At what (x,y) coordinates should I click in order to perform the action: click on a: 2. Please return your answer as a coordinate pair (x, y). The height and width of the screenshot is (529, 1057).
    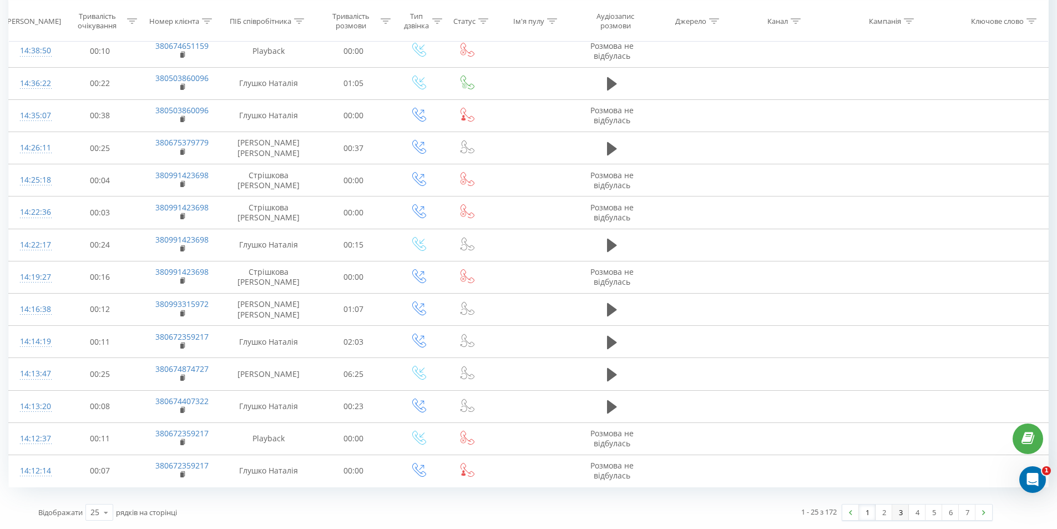
    Looking at the image, I should click on (884, 512).